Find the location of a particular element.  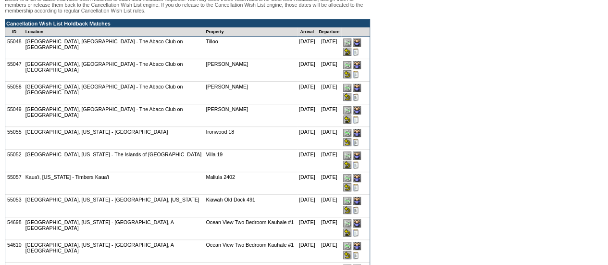

td: Villa 19 is located at coordinates (250, 161).